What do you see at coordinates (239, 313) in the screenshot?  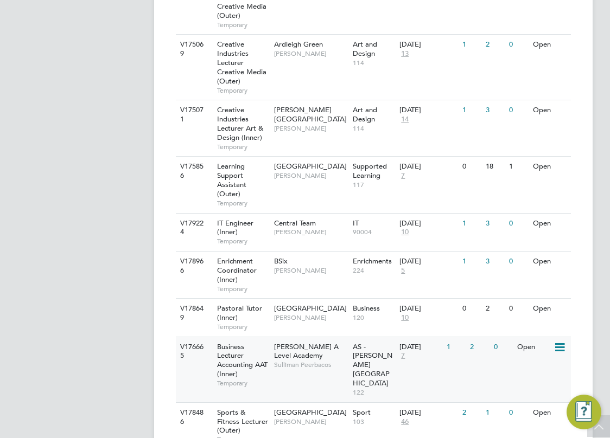 I see `span: Pastoral Tutor (Inner)` at bounding box center [239, 313].